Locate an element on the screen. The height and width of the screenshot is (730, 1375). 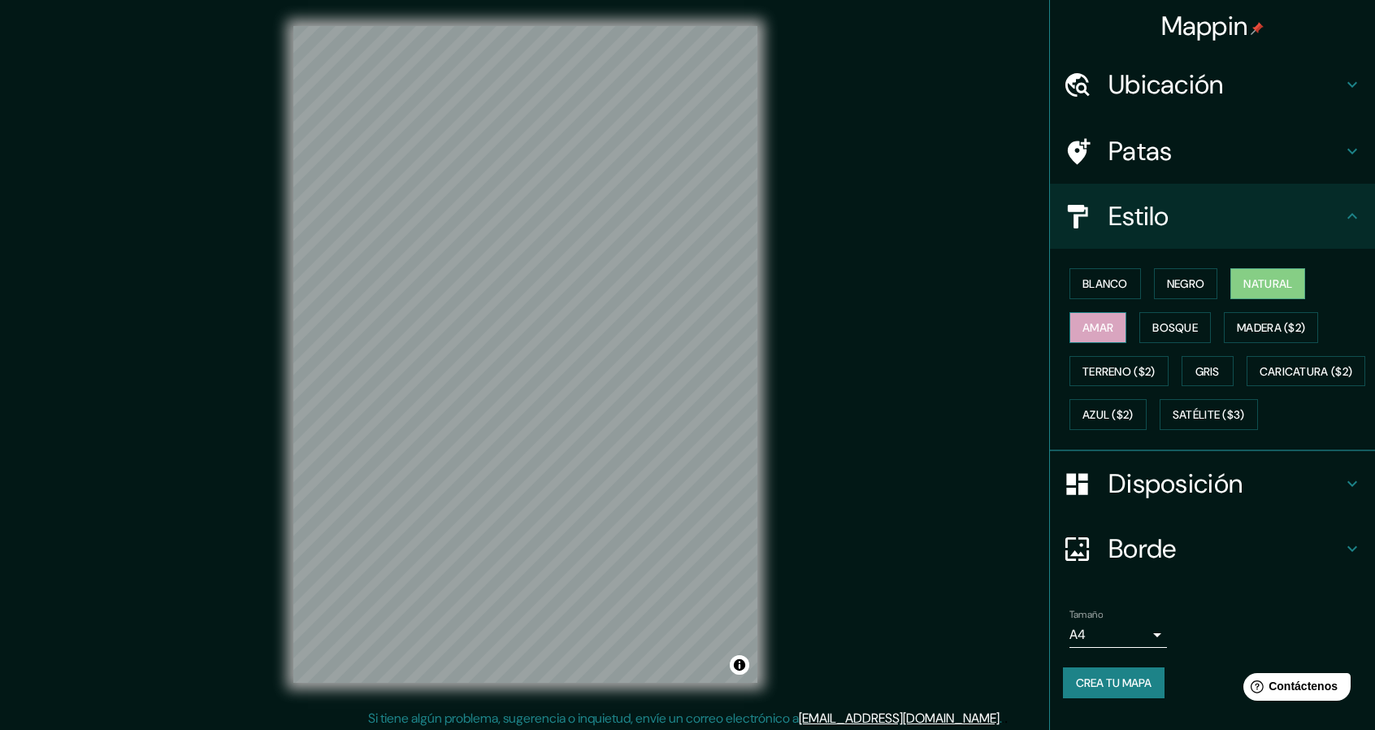
font: Estilo is located at coordinates (1138, 216).